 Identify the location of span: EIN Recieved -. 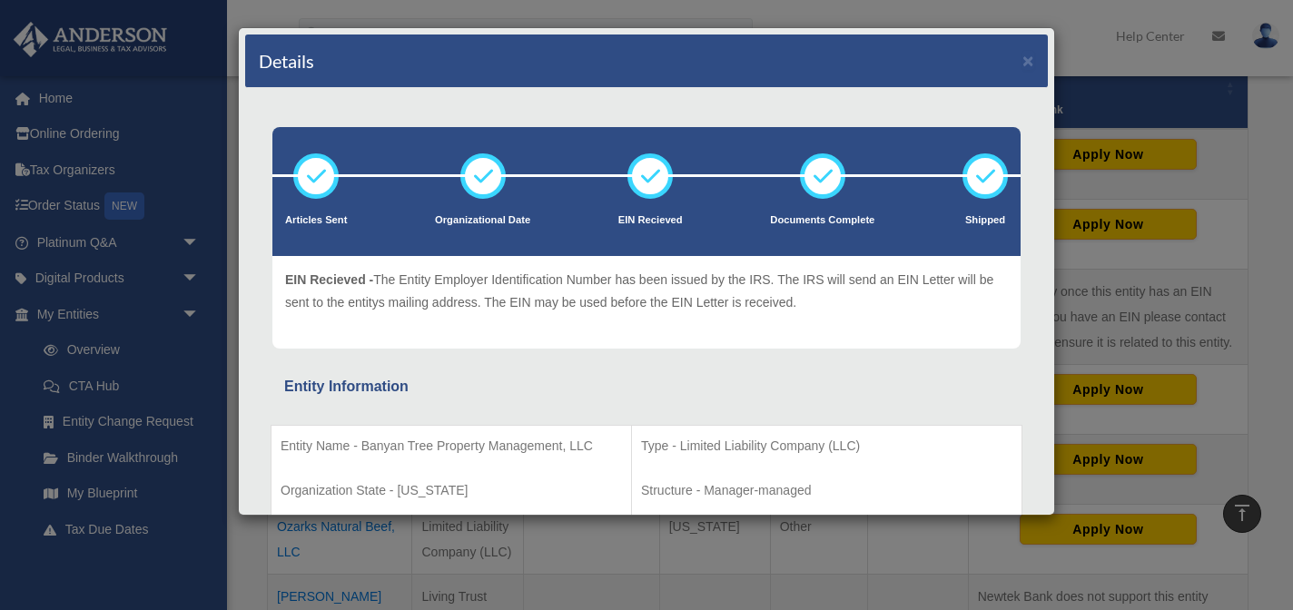
(329, 280).